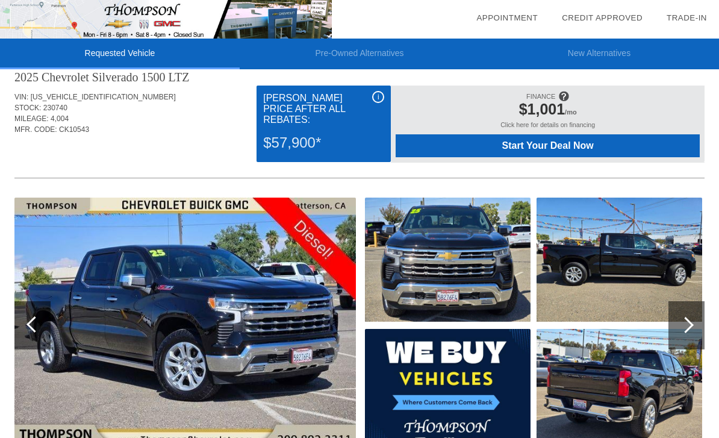 The height and width of the screenshot is (438, 719). I want to click on div: /mo, so click(548, 111).